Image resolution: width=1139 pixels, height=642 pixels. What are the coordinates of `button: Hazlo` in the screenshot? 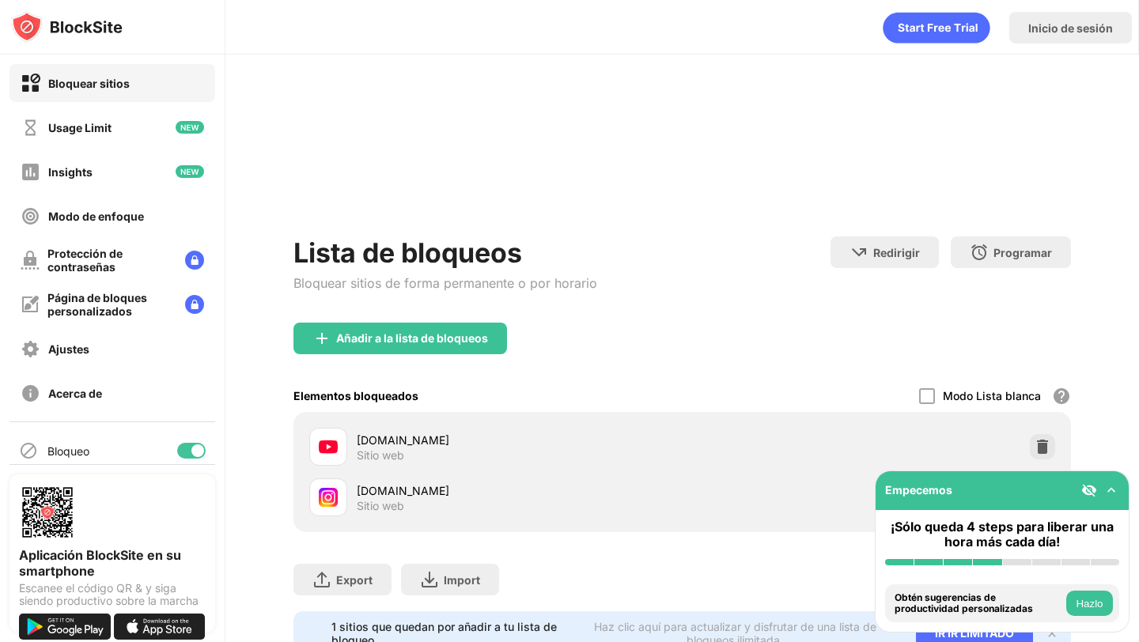 It's located at (1089, 603).